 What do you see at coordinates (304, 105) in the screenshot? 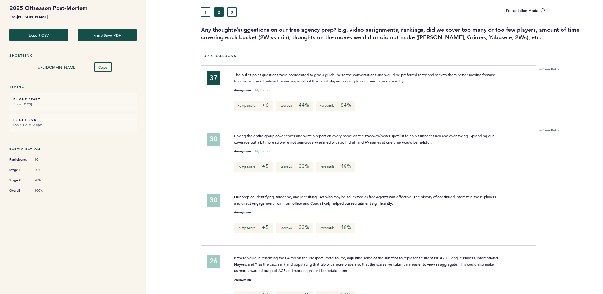
I see `em: 44%` at bounding box center [304, 105].